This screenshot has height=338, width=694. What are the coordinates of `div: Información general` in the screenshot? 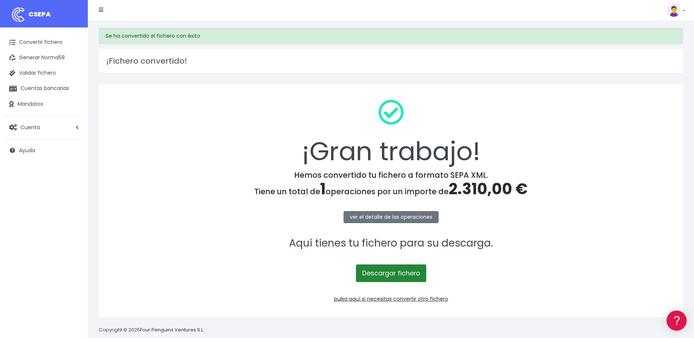 It's located at (73, 54).